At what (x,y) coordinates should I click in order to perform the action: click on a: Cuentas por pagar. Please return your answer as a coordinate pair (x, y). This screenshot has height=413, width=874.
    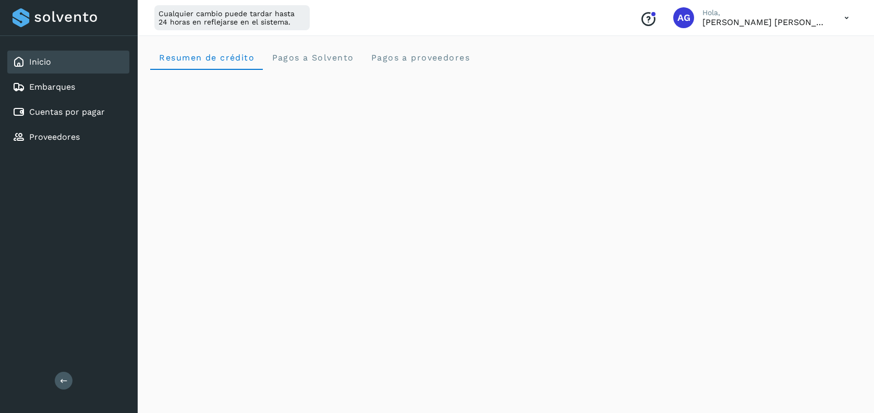
    Looking at the image, I should click on (67, 112).